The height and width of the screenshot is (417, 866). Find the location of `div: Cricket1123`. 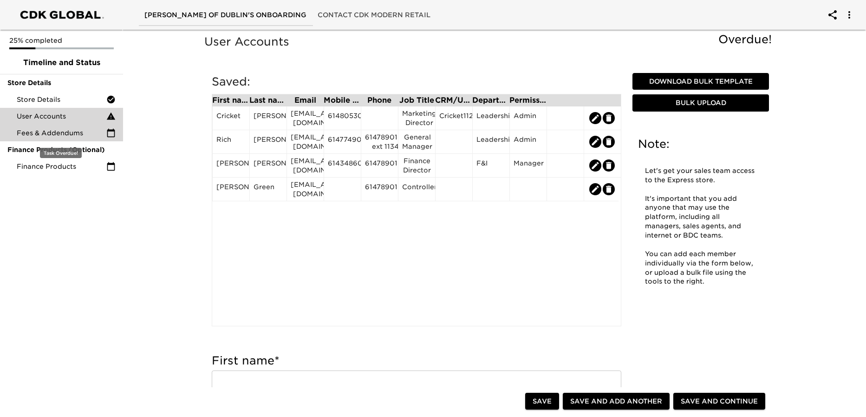

div: Cricket1123 is located at coordinates (454, 118).